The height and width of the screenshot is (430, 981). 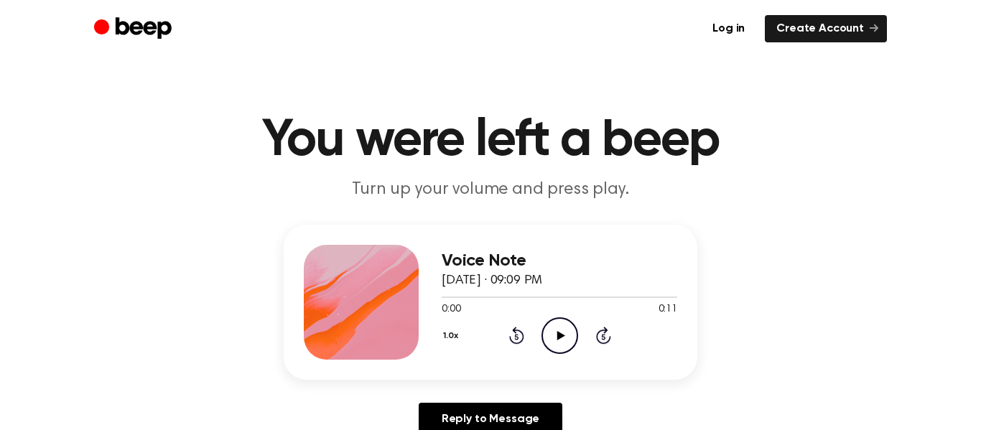 I want to click on button: 1.0x, so click(x=453, y=336).